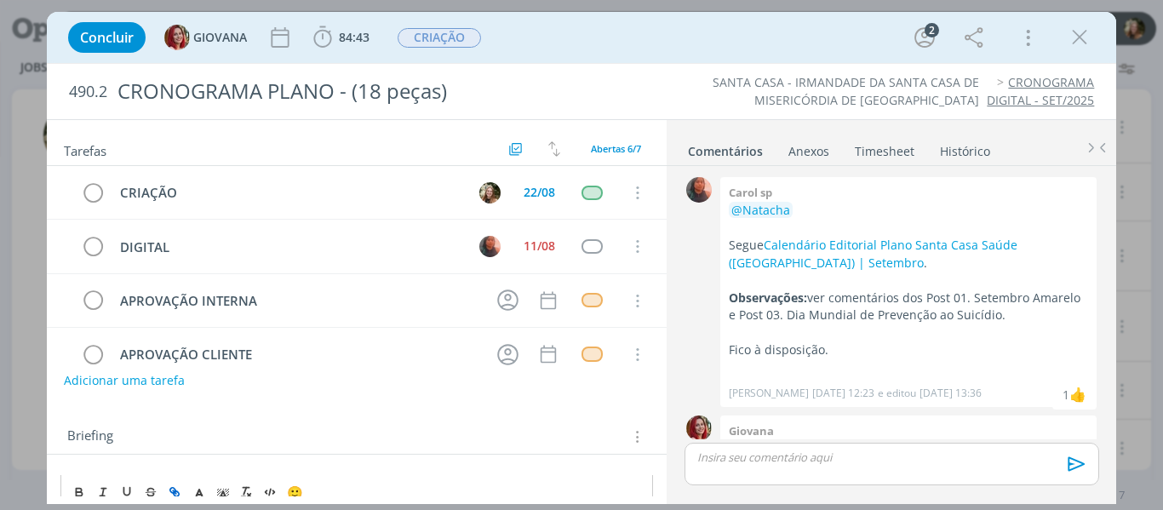 Image resolution: width=1163 pixels, height=510 pixels. I want to click on p: Fico à disposição., so click(909, 350).